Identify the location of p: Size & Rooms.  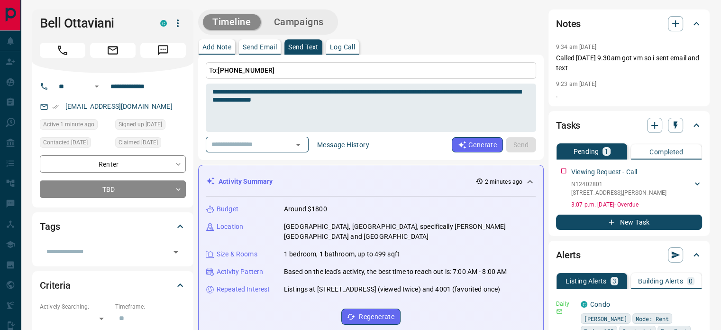
(237, 254).